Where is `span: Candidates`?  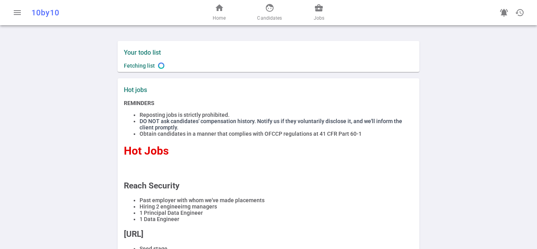
span: Candidates is located at coordinates (269, 18).